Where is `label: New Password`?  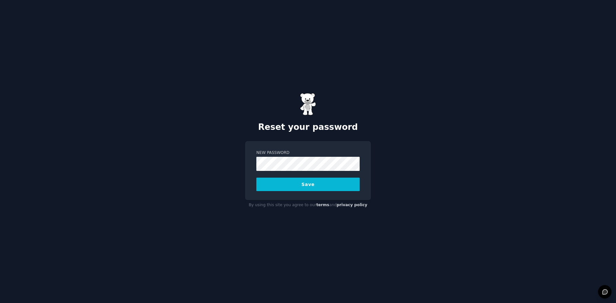 label: New Password is located at coordinates (308, 153).